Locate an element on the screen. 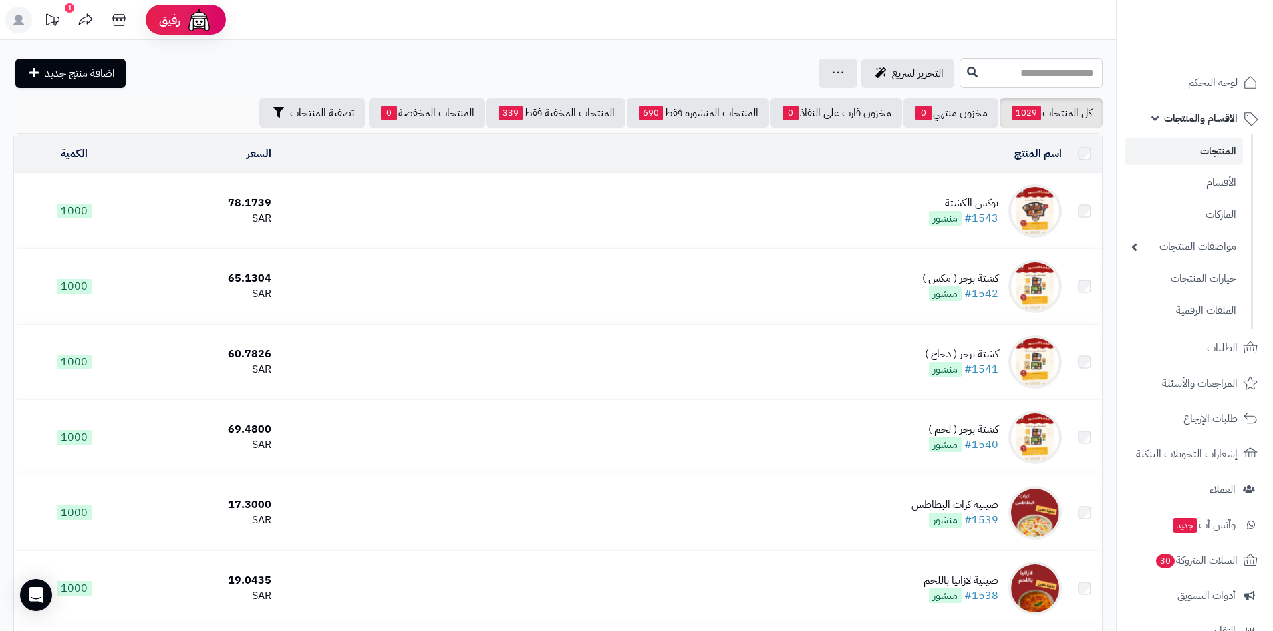 This screenshot has width=1273, height=631. img: صينيه كرات البطاطس is located at coordinates (1035, 513).